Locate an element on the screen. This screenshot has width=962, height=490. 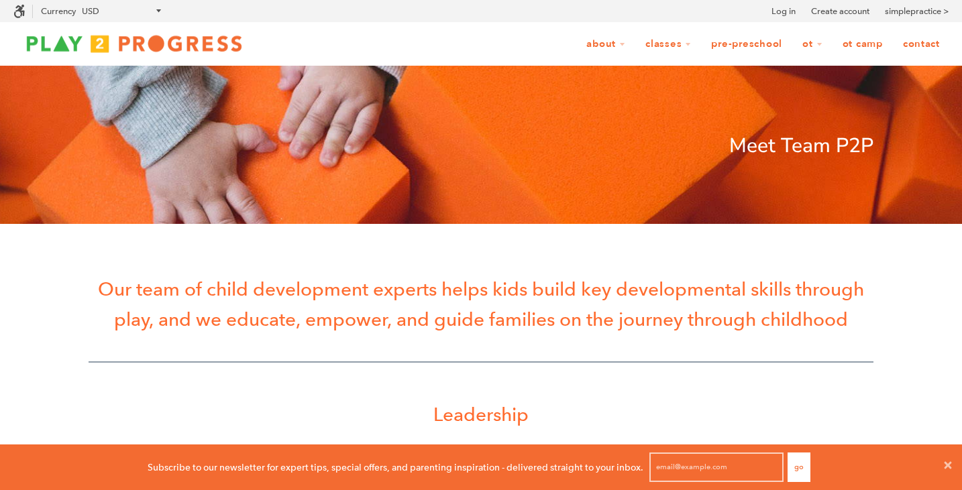
a: OT is located at coordinates (812, 44).